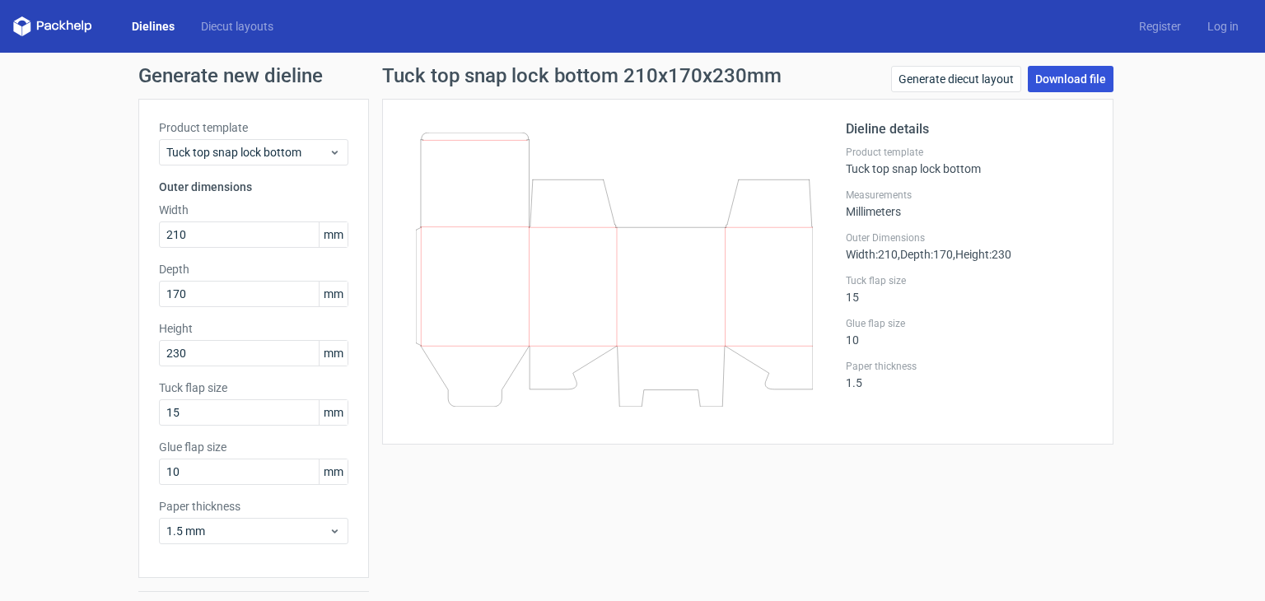  I want to click on a: Download file, so click(1071, 79).